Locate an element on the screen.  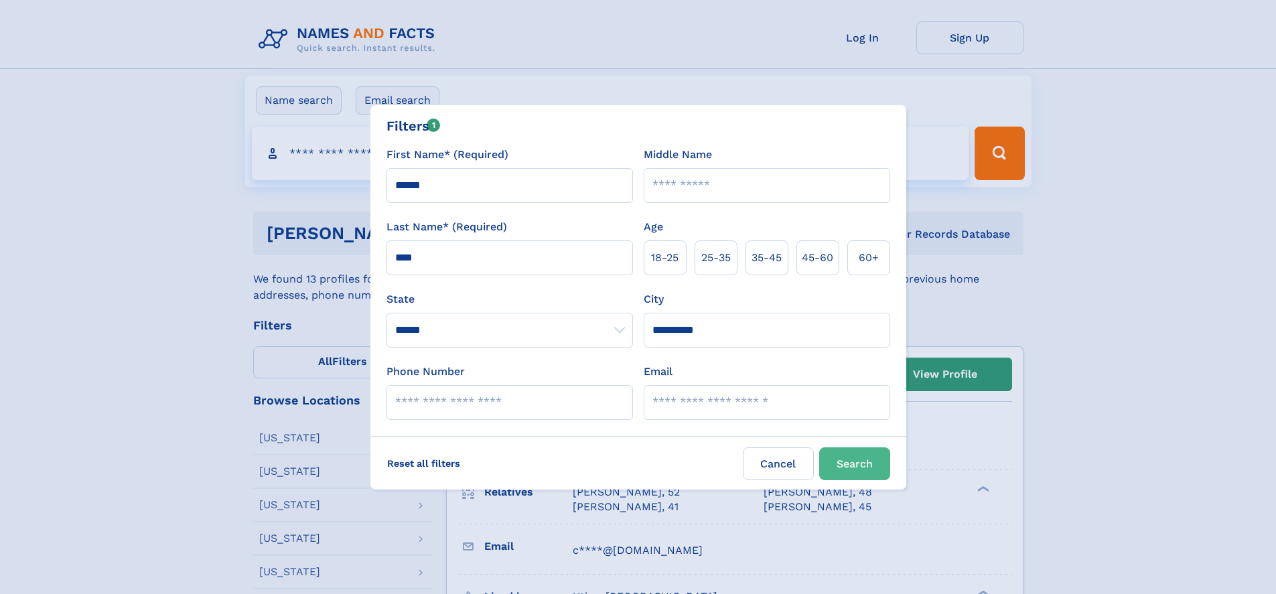
span: 18‑25 is located at coordinates (665, 258).